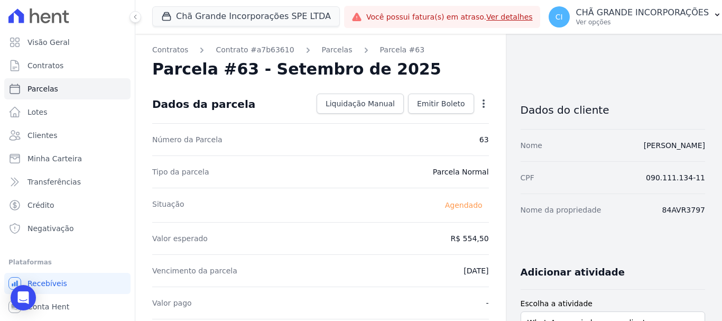 This screenshot has height=321, width=722. What do you see at coordinates (67, 182) in the screenshot?
I see `a: Transferências` at bounding box center [67, 182].